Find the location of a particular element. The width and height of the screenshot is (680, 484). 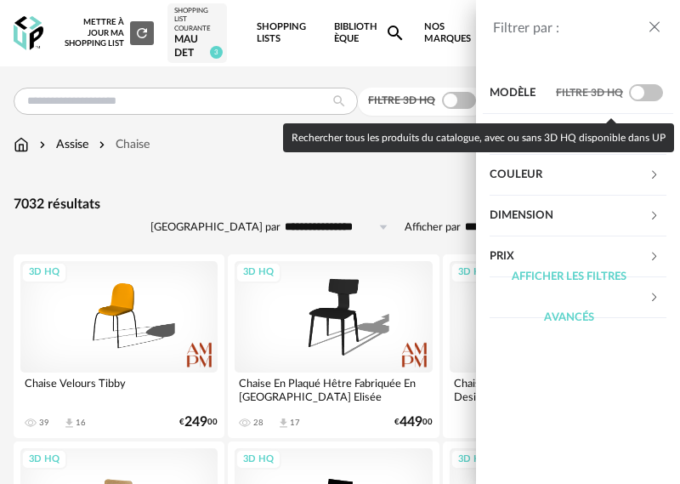

div: Modèle is located at coordinates (523, 93).